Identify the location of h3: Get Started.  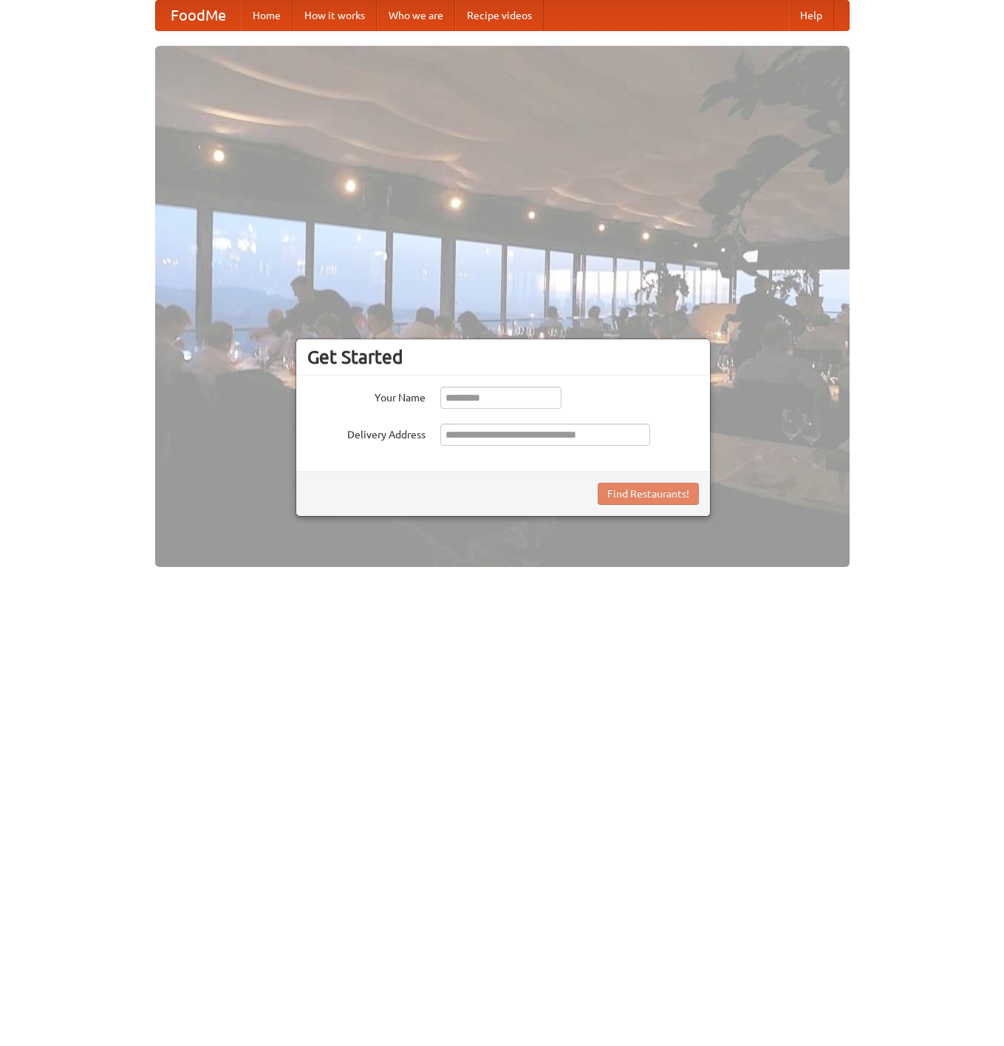
(503, 357).